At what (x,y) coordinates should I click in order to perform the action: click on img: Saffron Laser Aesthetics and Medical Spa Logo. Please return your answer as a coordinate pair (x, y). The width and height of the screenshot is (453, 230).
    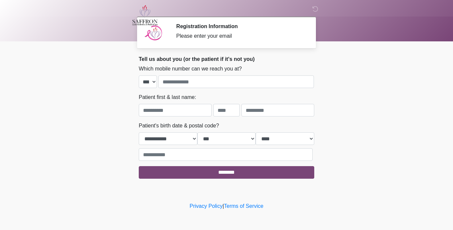
    Looking at the image, I should click on (145, 15).